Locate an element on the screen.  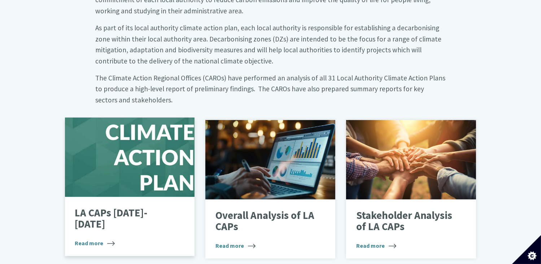
p: Overall Analysis of LA CAPs is located at coordinates (265, 221).